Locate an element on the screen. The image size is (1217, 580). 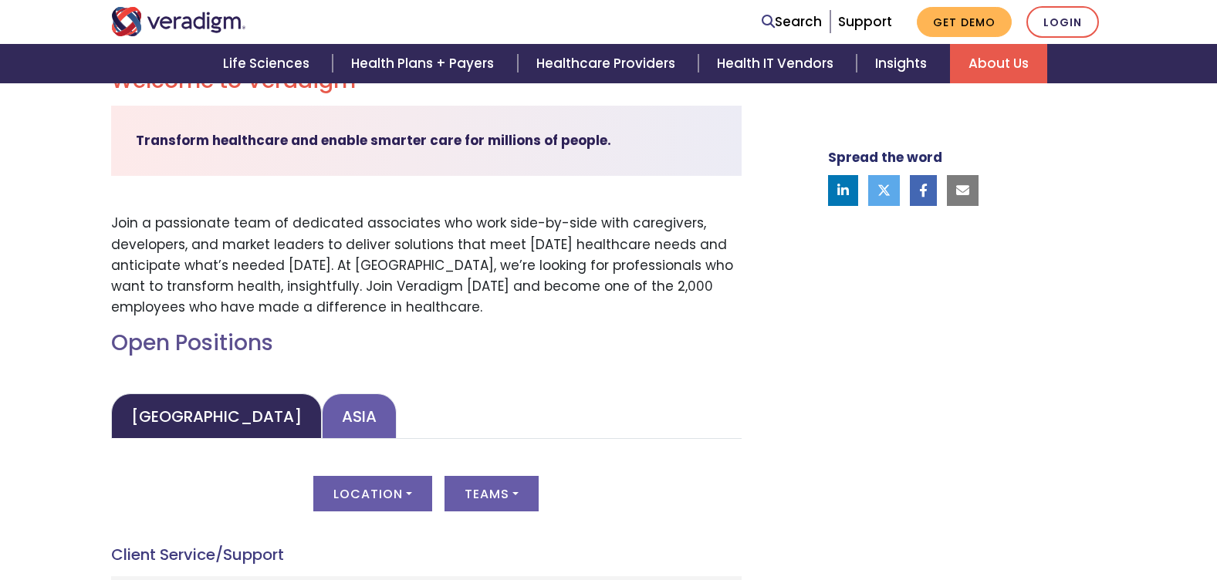
a: Support is located at coordinates (865, 22).